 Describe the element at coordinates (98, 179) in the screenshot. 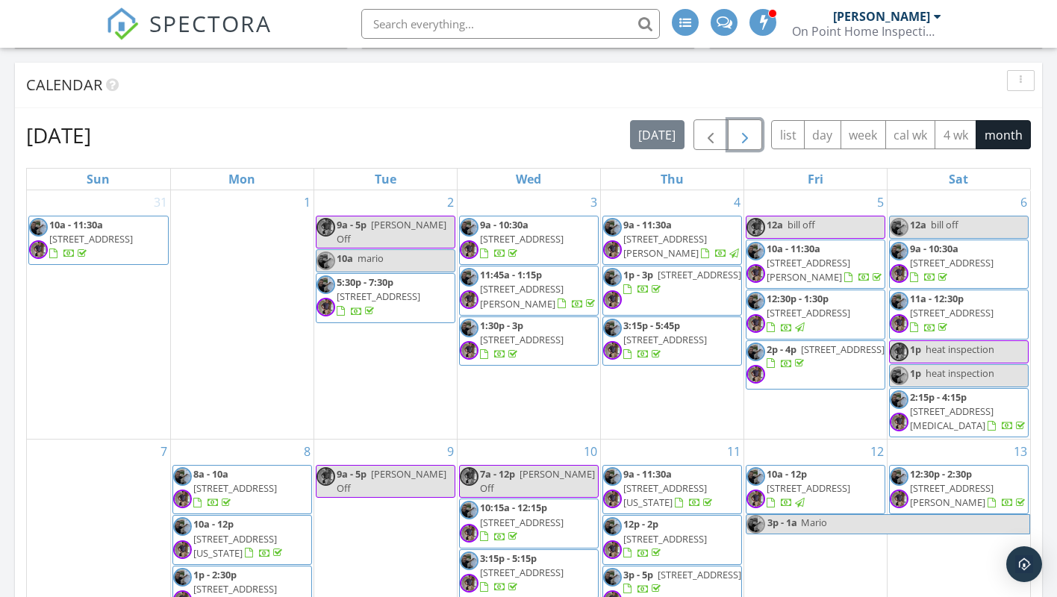

I see `a: Sunday` at that location.